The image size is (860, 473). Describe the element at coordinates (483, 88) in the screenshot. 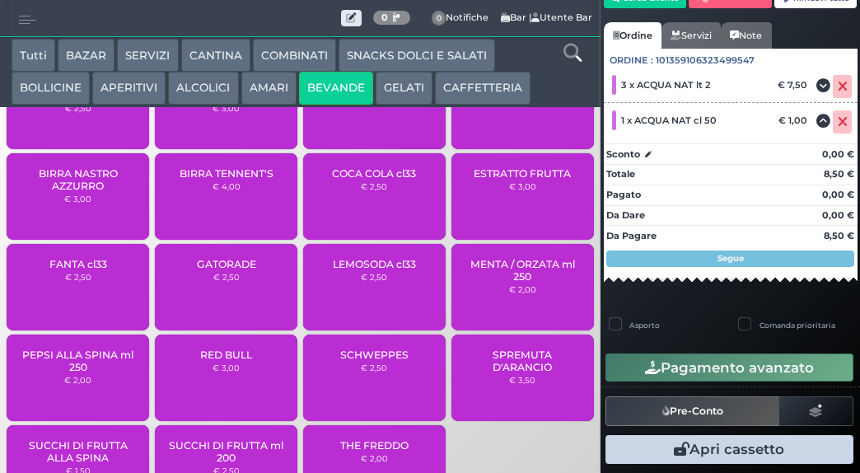

I see `button: CAFFETTERIA` at that location.